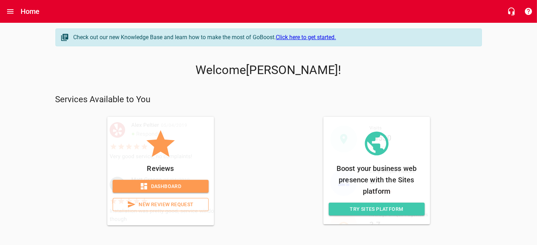 This screenshot has height=245, width=537. I want to click on p: Reviews, so click(161, 168).